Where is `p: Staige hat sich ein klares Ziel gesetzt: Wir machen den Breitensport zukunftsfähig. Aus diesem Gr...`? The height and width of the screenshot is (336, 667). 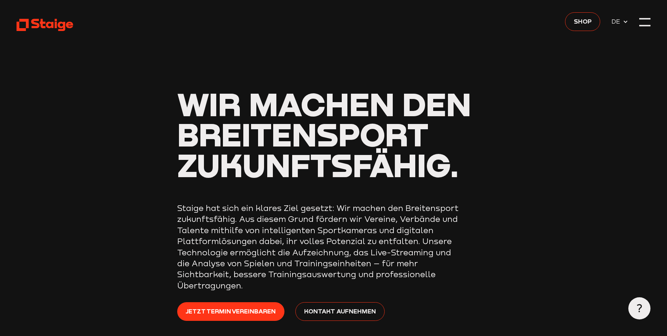
p: Staige hat sich ein klares Ziel gesetzt: Wir machen den Breitensport zukunftsfähig. Aus diesem Gr... is located at coordinates (318, 247).